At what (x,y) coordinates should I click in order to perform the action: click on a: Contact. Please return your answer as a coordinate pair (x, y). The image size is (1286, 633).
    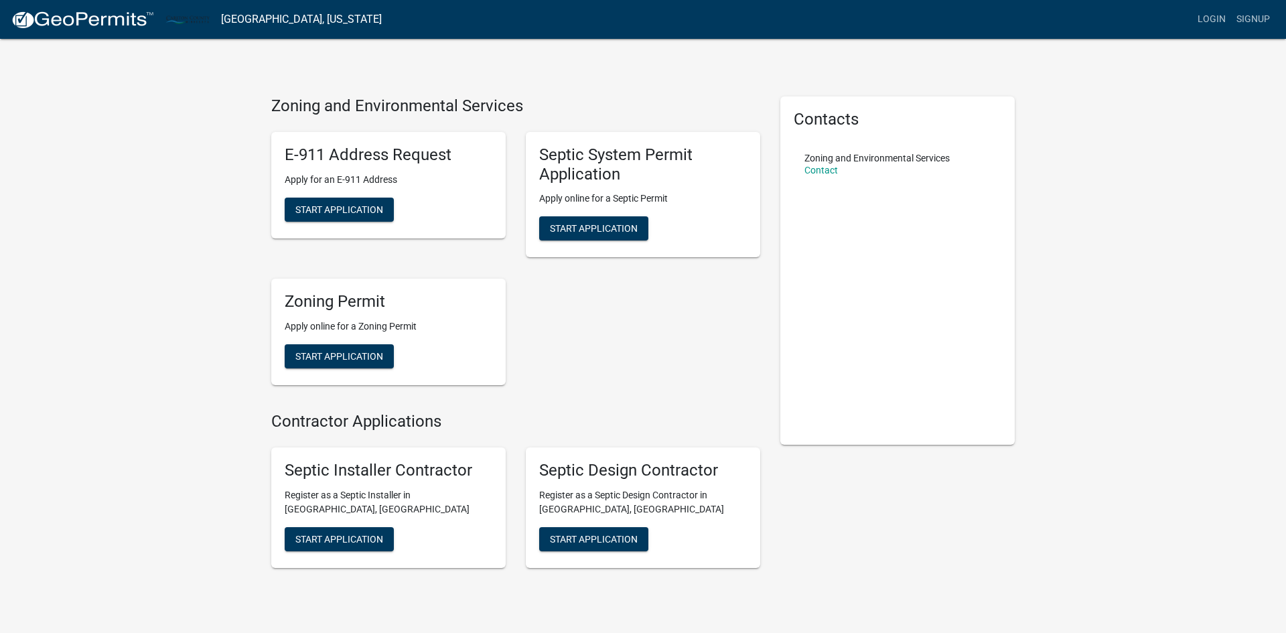
    Looking at the image, I should click on (821, 170).